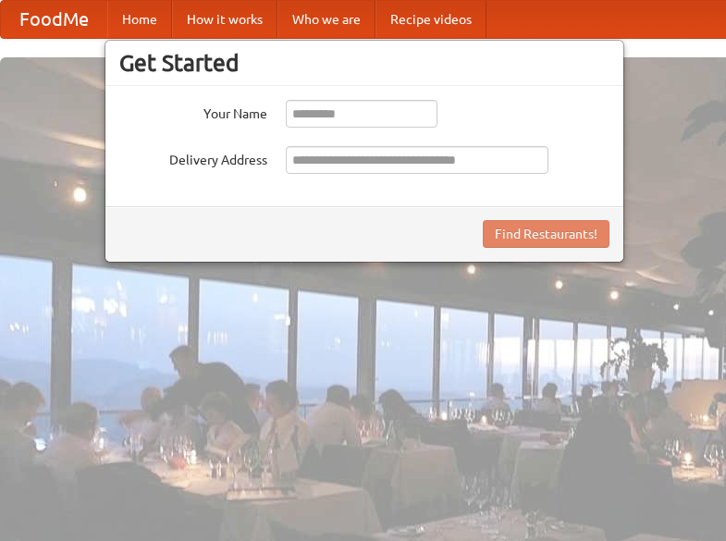 The height and width of the screenshot is (541, 726). I want to click on a: Home, so click(140, 19).